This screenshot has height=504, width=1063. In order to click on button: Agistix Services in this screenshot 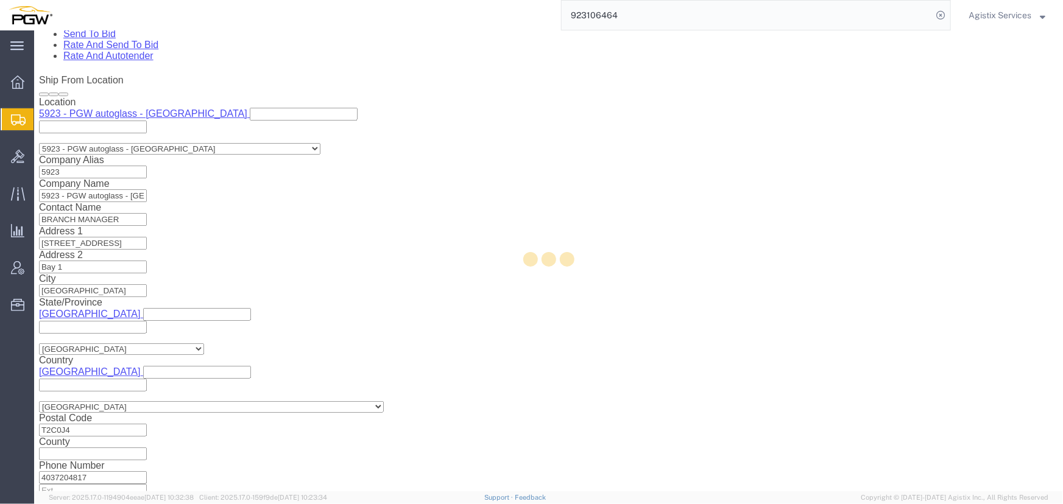, I will do `click(1007, 15)`.